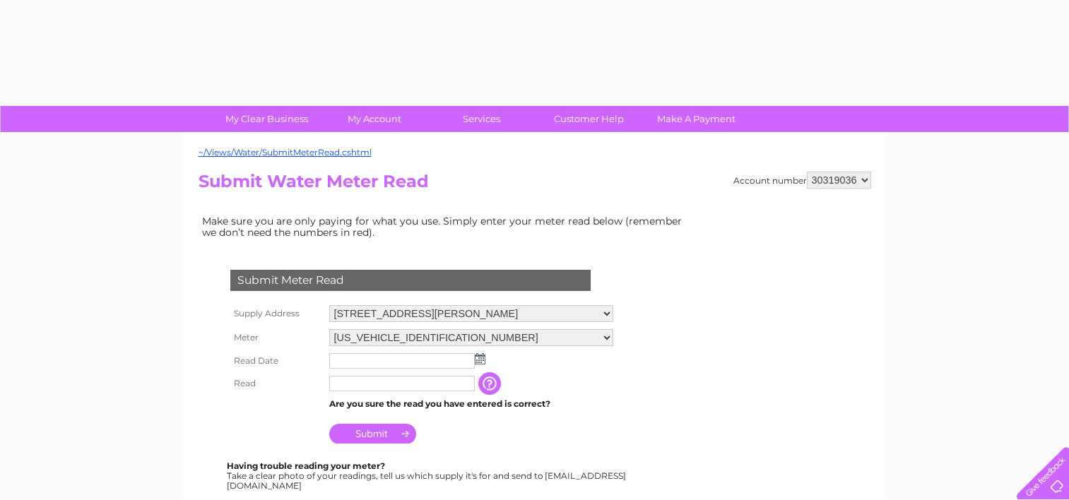 The height and width of the screenshot is (500, 1069). Describe the element at coordinates (446, 227) in the screenshot. I see `td: Make sure you are only paying for what you use. Simply enter your meter read below (remember we d...` at that location.